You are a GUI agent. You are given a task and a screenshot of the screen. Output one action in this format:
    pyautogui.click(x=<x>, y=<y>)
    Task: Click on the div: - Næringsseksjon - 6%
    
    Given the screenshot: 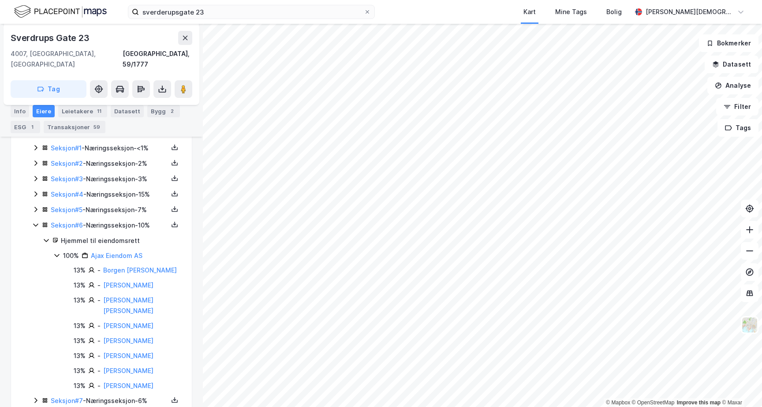 What is the action you would take?
    pyautogui.click(x=109, y=401)
    